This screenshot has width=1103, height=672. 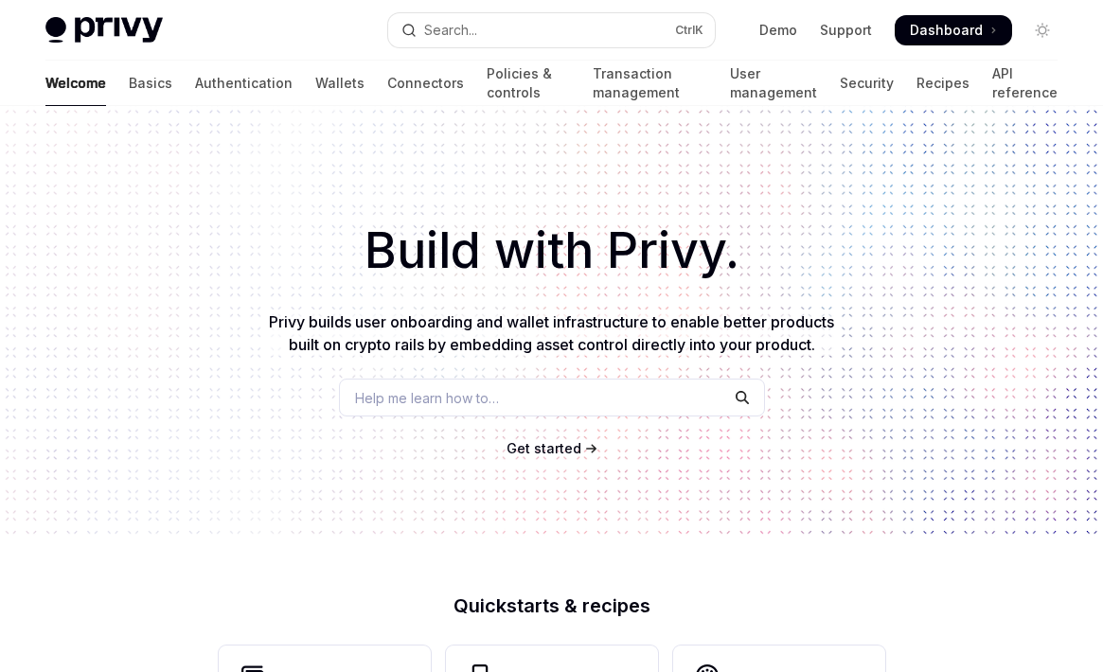 What do you see at coordinates (953, 30) in the screenshot?
I see `a: Dashboard` at bounding box center [953, 30].